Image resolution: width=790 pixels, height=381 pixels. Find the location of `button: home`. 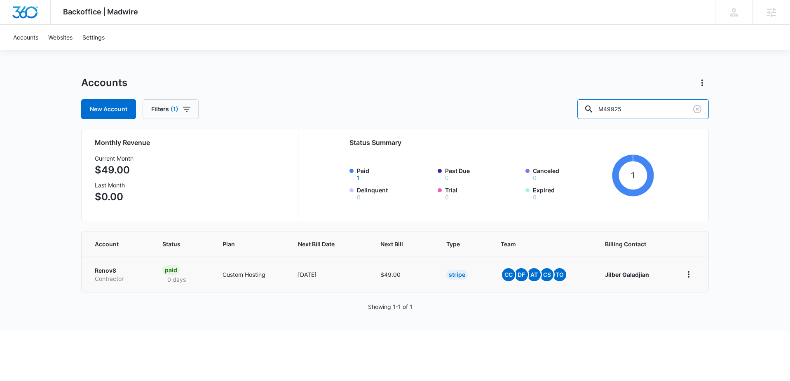

button: home is located at coordinates (689, 274).